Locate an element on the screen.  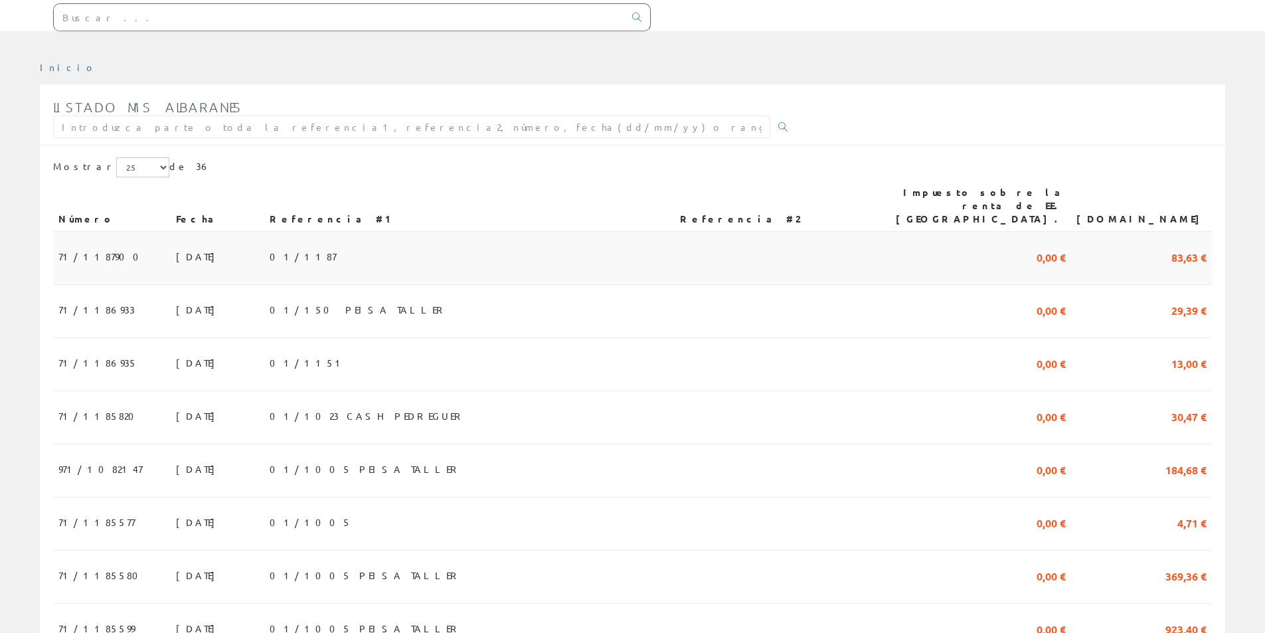
font: 01/1151 is located at coordinates (307, 363).